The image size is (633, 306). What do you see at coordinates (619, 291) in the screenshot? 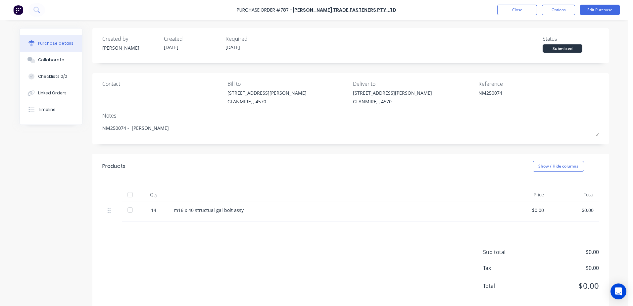
I see `div: Open Intercom Messenger` at bounding box center [619, 291].